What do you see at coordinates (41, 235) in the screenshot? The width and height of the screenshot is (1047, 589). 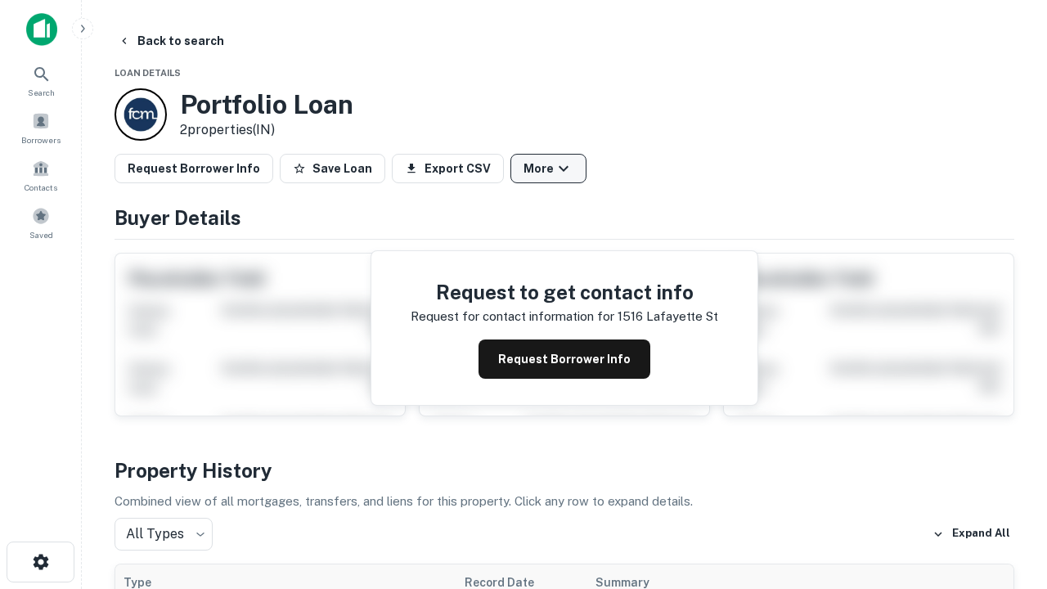 I see `span: Saved` at bounding box center [41, 235].